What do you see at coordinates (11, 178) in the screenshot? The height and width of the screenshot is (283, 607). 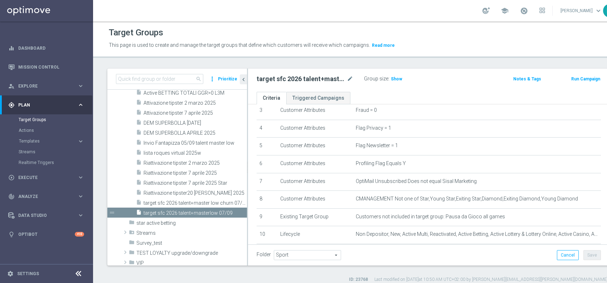 I see `i: play_circle_outline` at bounding box center [11, 178].